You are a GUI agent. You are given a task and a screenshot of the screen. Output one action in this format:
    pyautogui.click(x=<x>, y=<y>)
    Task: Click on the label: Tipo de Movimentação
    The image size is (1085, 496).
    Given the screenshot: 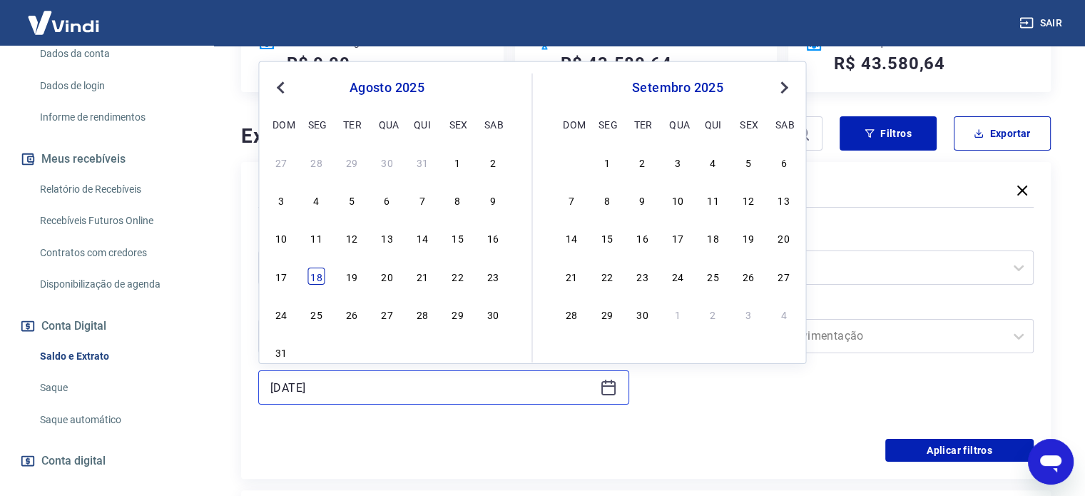 What is the action you would take?
    pyautogui.click(x=849, y=308)
    